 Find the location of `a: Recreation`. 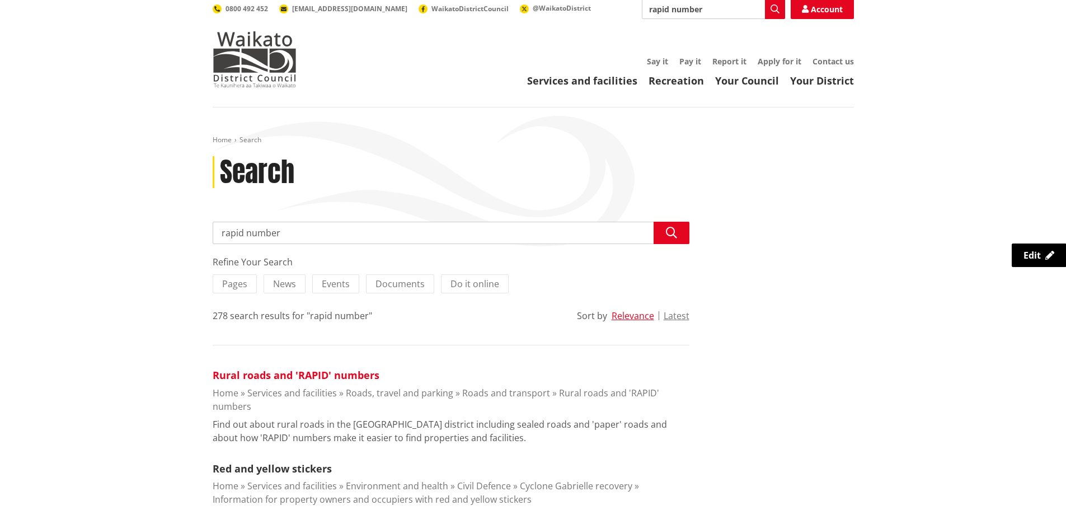

a: Recreation is located at coordinates (676, 81).